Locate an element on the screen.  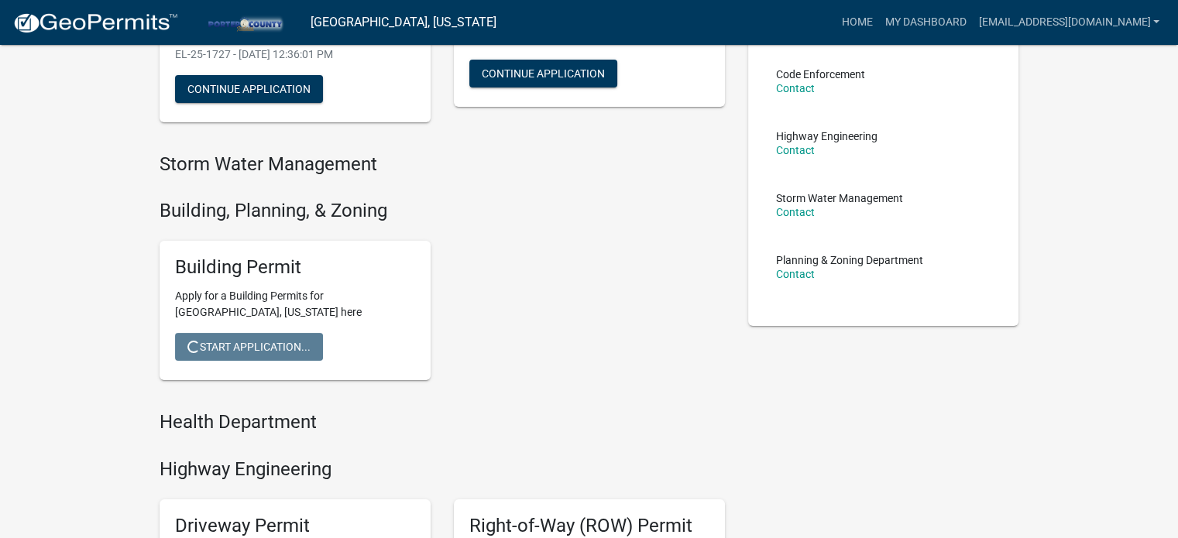
a: Home is located at coordinates (856, 22).